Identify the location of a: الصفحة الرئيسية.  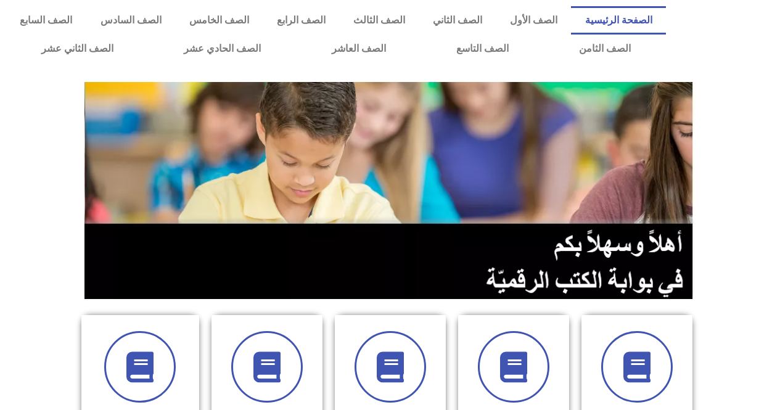
(618, 20).